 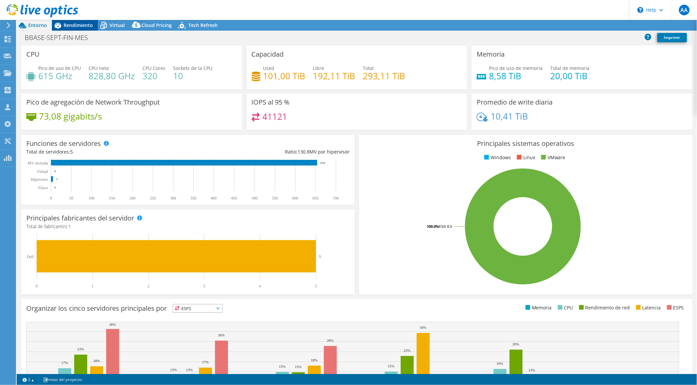 I want to click on span: ESPS, so click(x=198, y=308).